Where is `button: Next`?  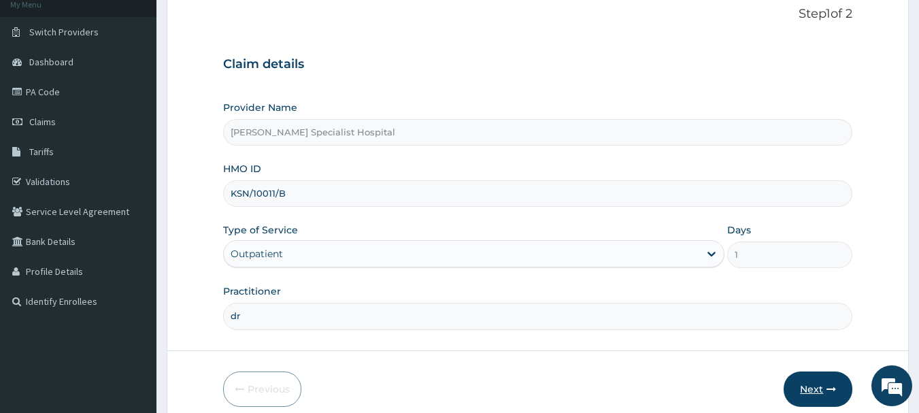
button: Next is located at coordinates (818, 389).